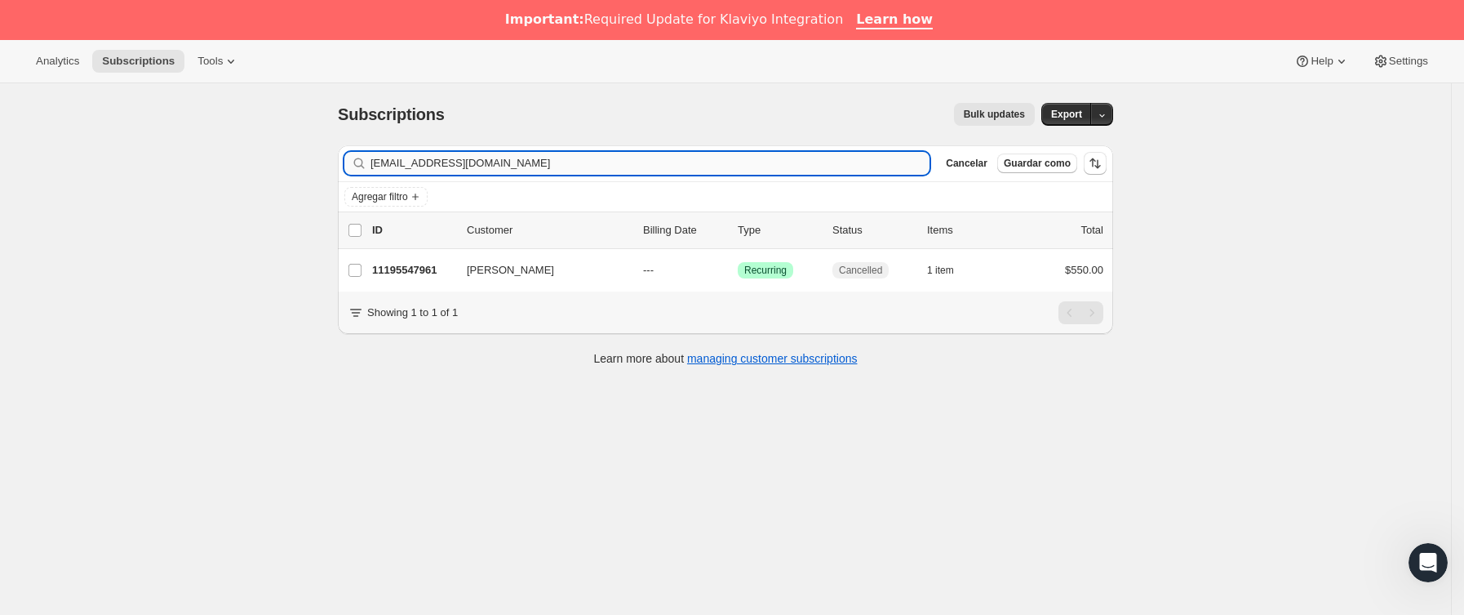 Image resolution: width=1464 pixels, height=615 pixels. What do you see at coordinates (966, 163) in the screenshot?
I see `span: Cancelar` at bounding box center [966, 163].